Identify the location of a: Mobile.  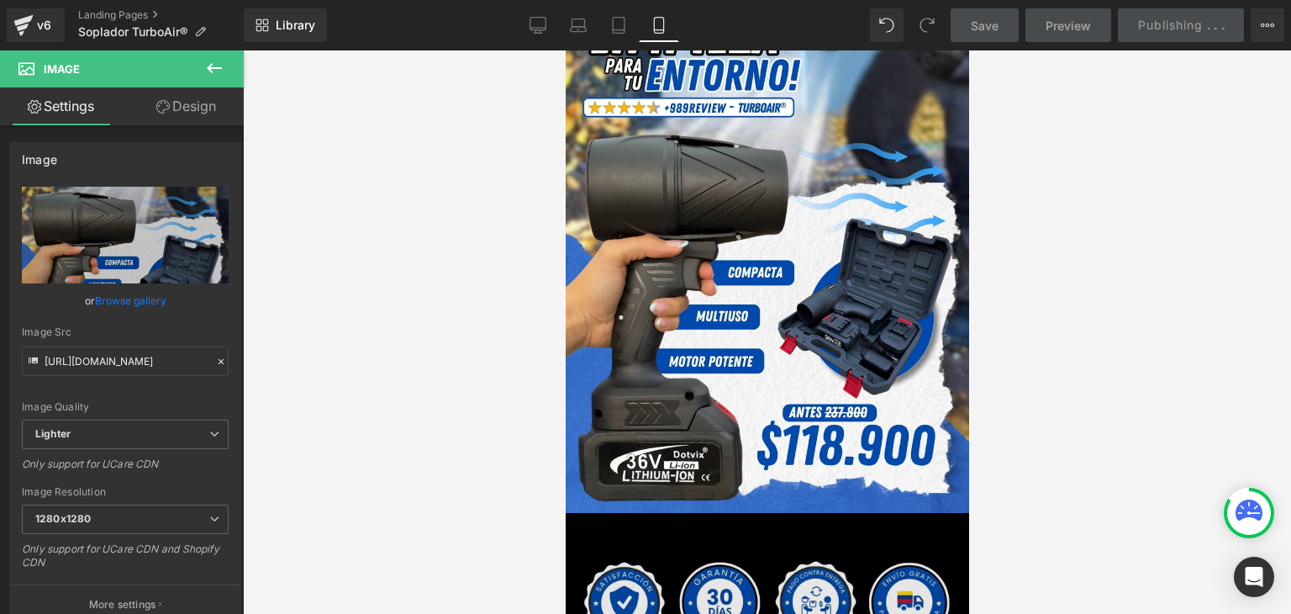
(659, 25).